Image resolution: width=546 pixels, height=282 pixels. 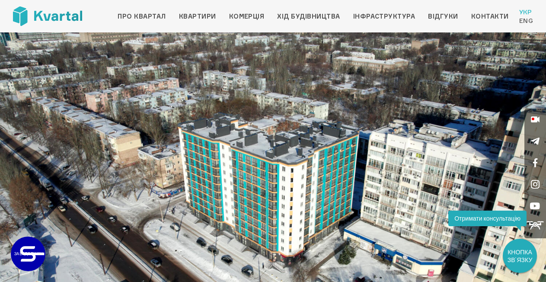 I want to click on a: Укр, so click(x=527, y=12).